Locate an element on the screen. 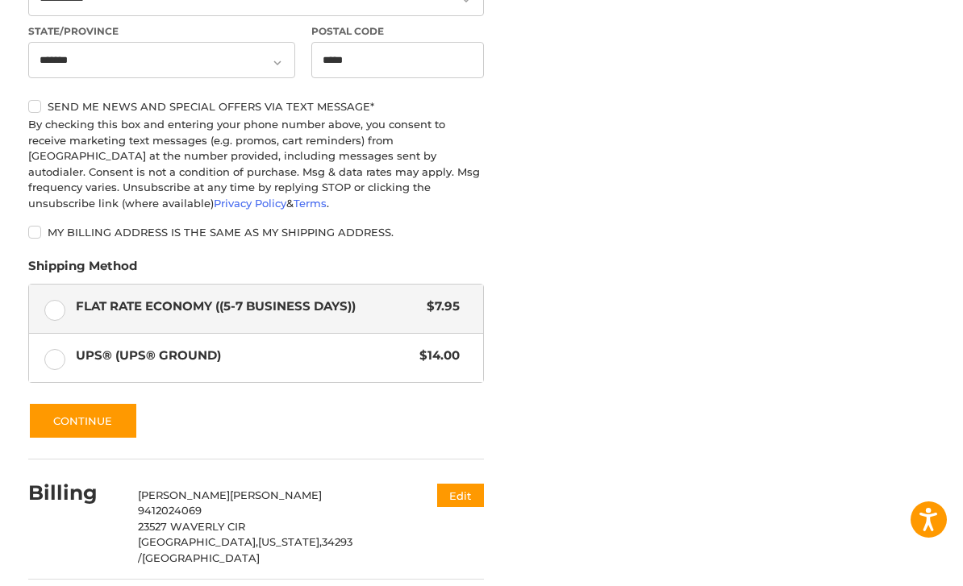 This screenshot has height=586, width=963. label: State/Province is located at coordinates (162, 31).